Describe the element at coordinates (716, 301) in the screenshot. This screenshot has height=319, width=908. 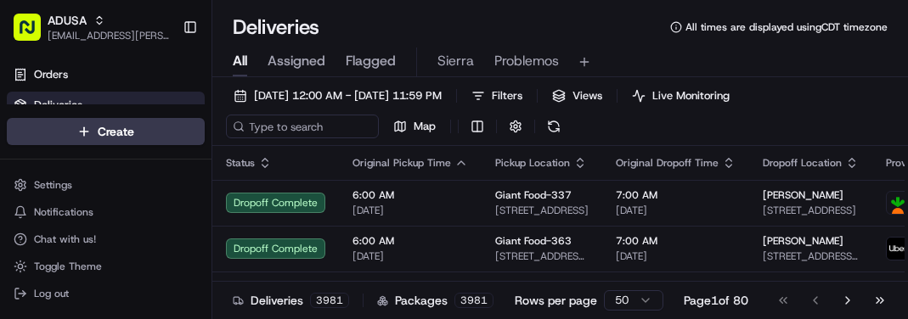
I see `div: Page 1 of 80` at that location.